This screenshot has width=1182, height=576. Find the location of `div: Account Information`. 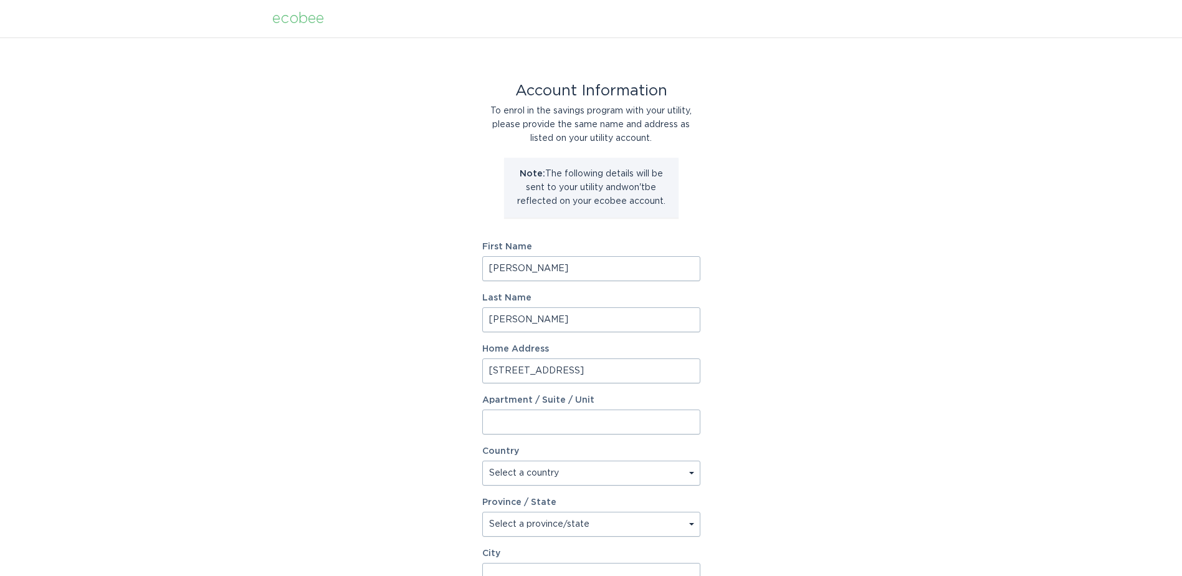

div: Account Information is located at coordinates (591, 91).